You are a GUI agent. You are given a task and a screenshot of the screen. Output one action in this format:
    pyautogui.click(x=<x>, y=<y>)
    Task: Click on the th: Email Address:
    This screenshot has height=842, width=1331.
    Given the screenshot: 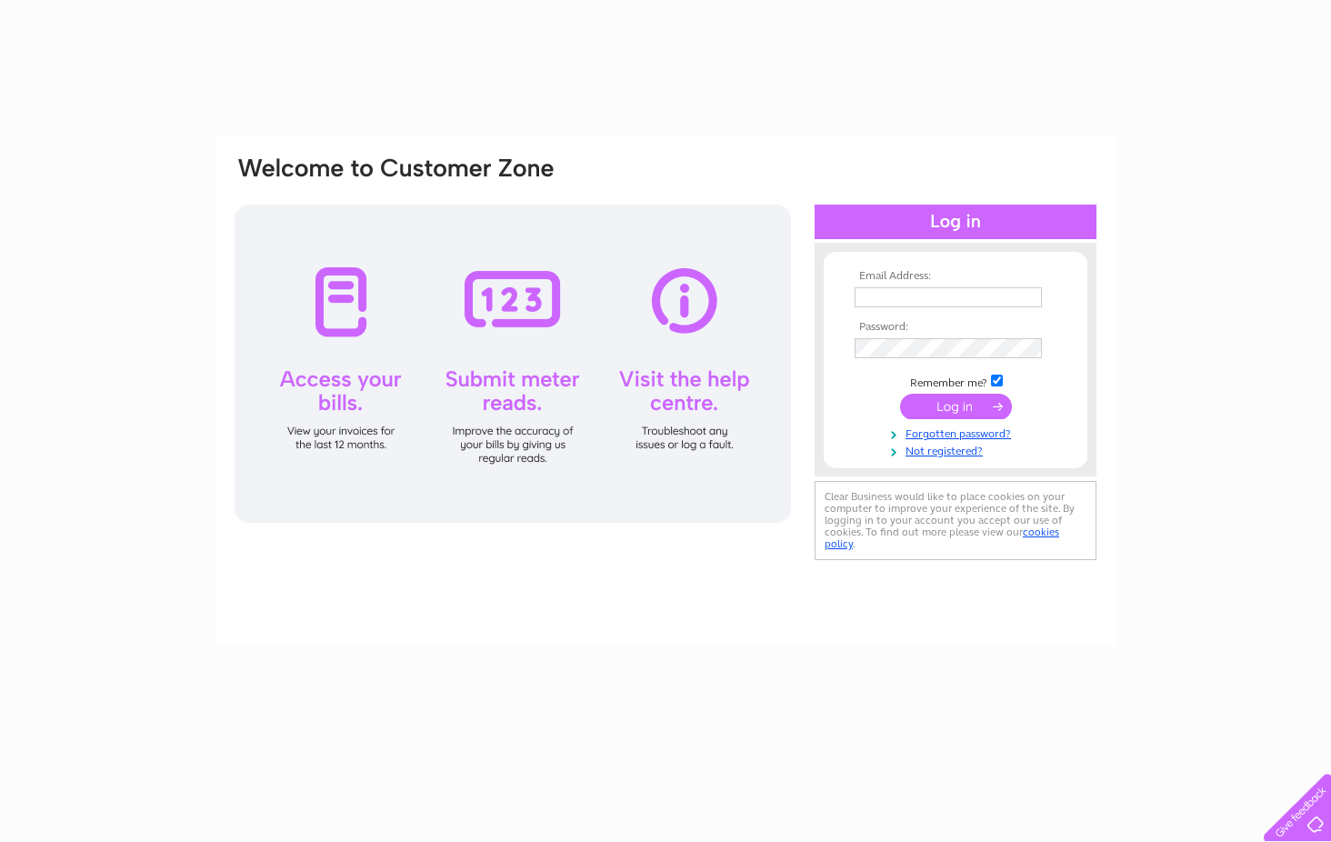 What is the action you would take?
    pyautogui.click(x=955, y=276)
    